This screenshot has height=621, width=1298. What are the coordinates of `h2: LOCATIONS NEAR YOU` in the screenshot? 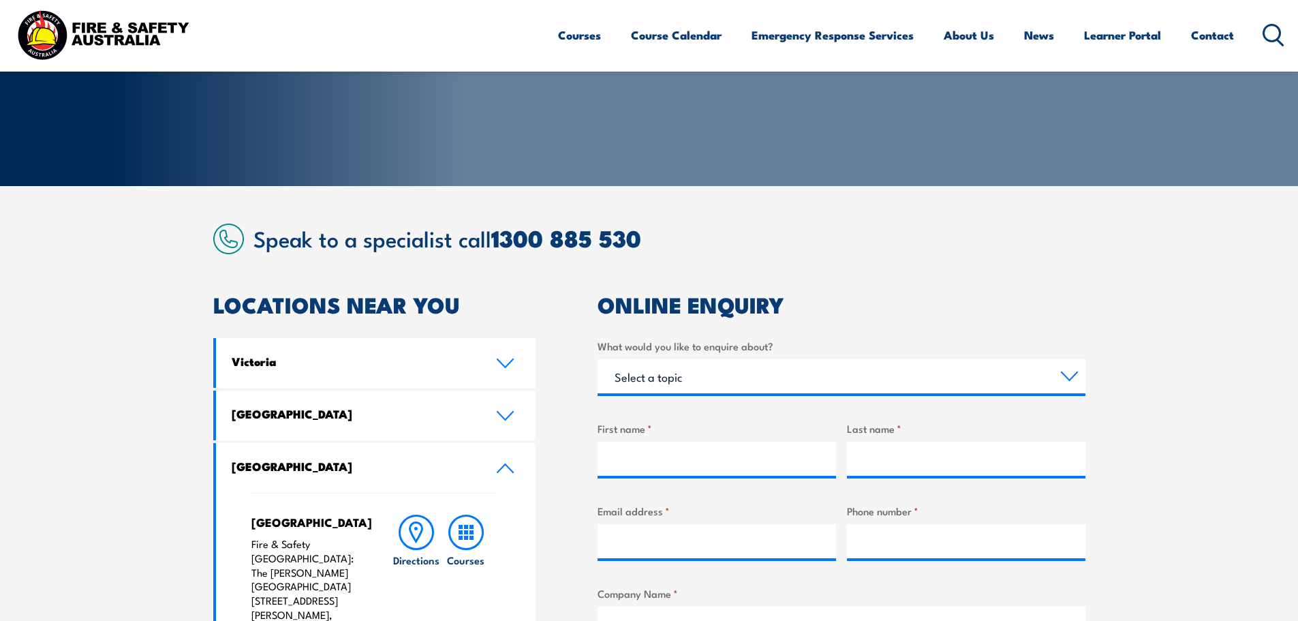 It's located at (375, 304).